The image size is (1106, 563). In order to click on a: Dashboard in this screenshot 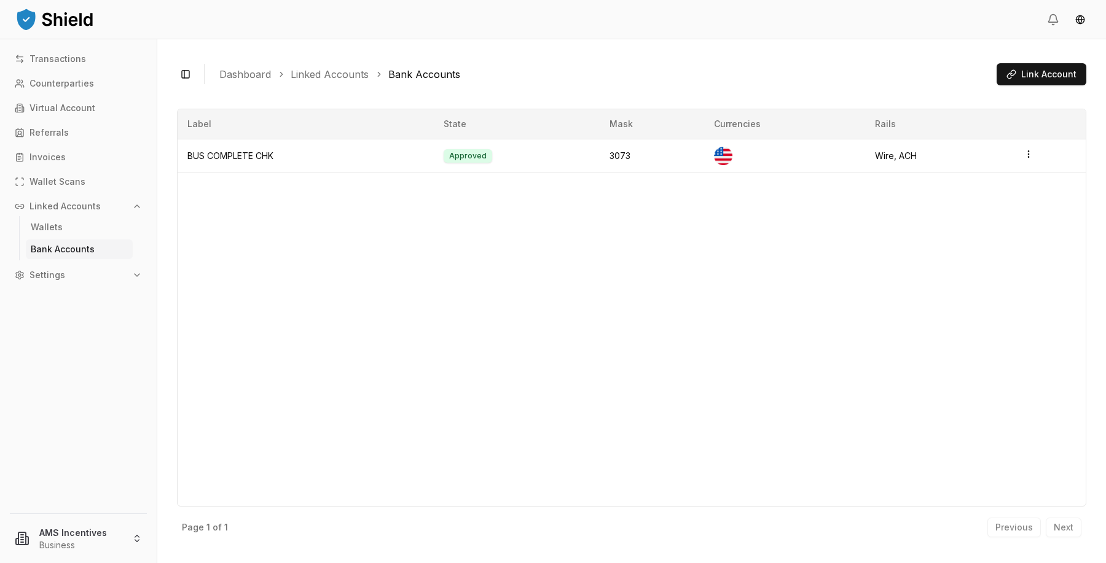, I will do `click(245, 74)`.